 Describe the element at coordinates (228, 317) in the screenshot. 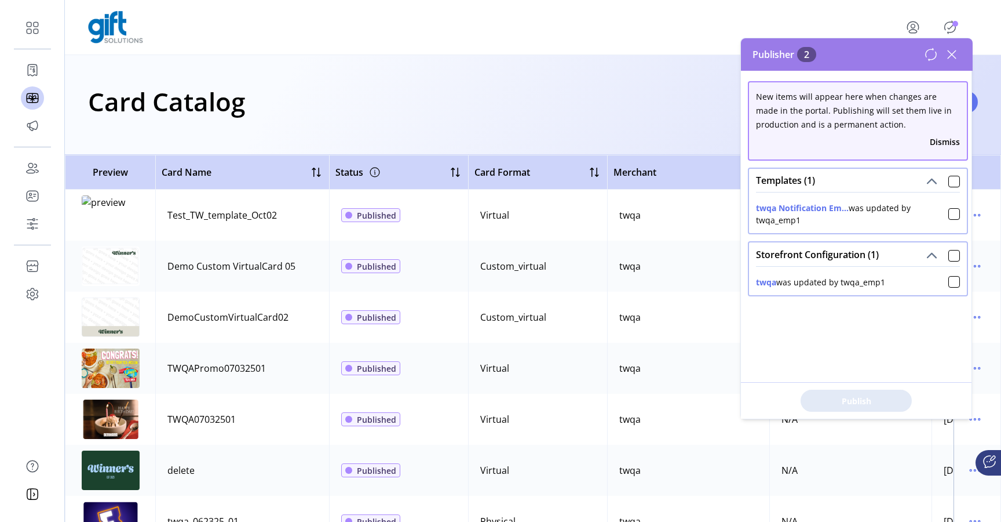

I see `div: DemoCustomVirtualCard02` at that location.